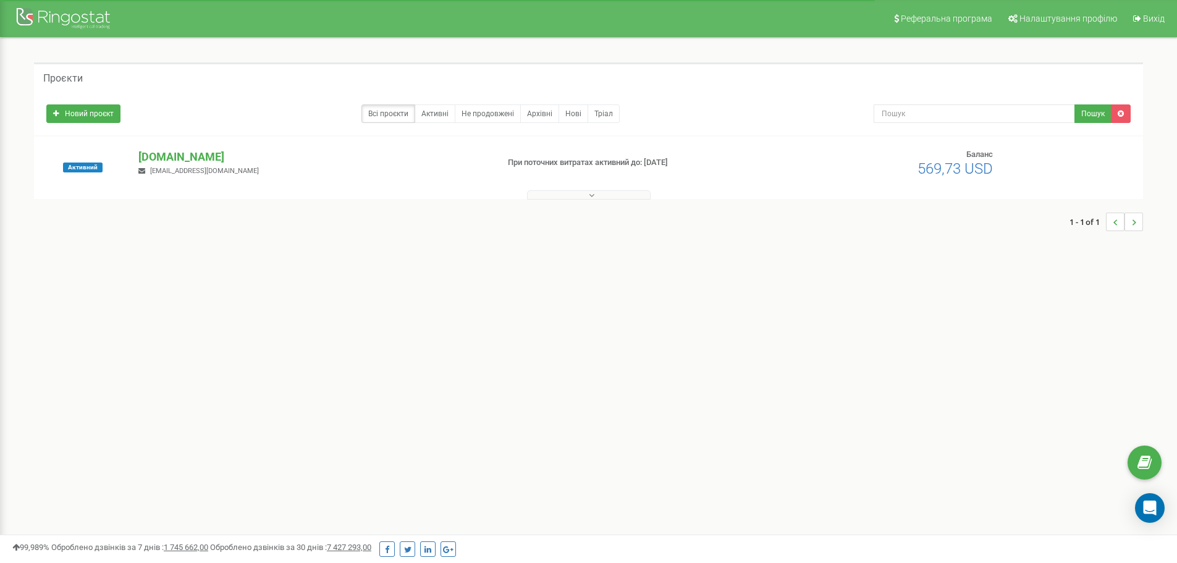 The width and height of the screenshot is (1177, 563). I want to click on a: Тріал, so click(603, 114).